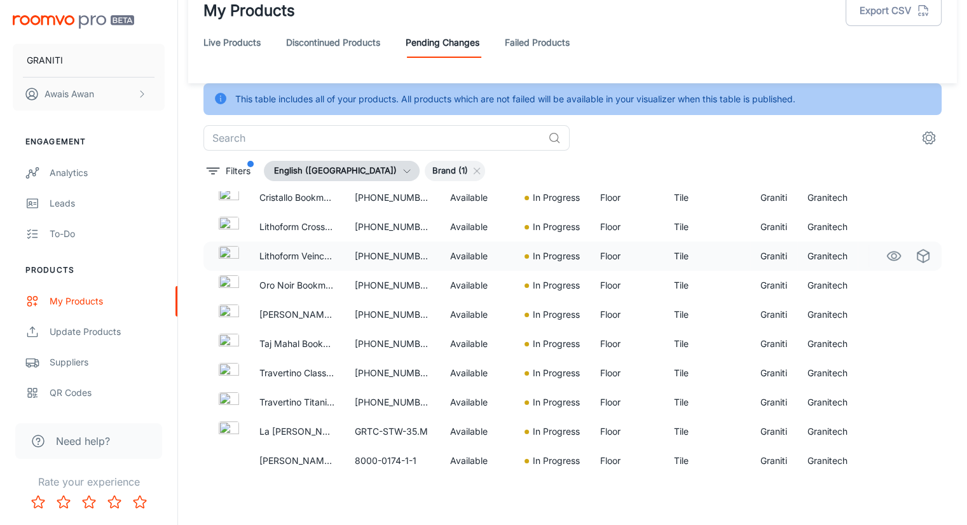  Describe the element at coordinates (455, 171) in the screenshot. I see `div: Brand (1)` at that location.